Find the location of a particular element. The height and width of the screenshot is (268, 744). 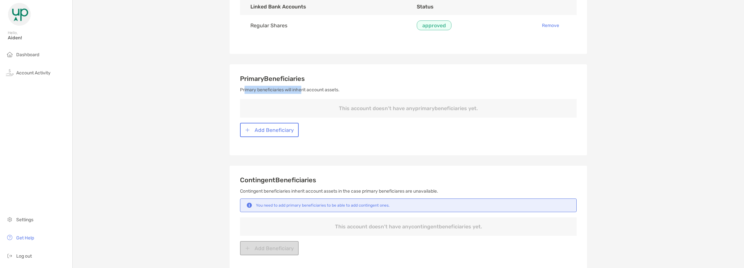

img: logout icon is located at coordinates (10, 255).